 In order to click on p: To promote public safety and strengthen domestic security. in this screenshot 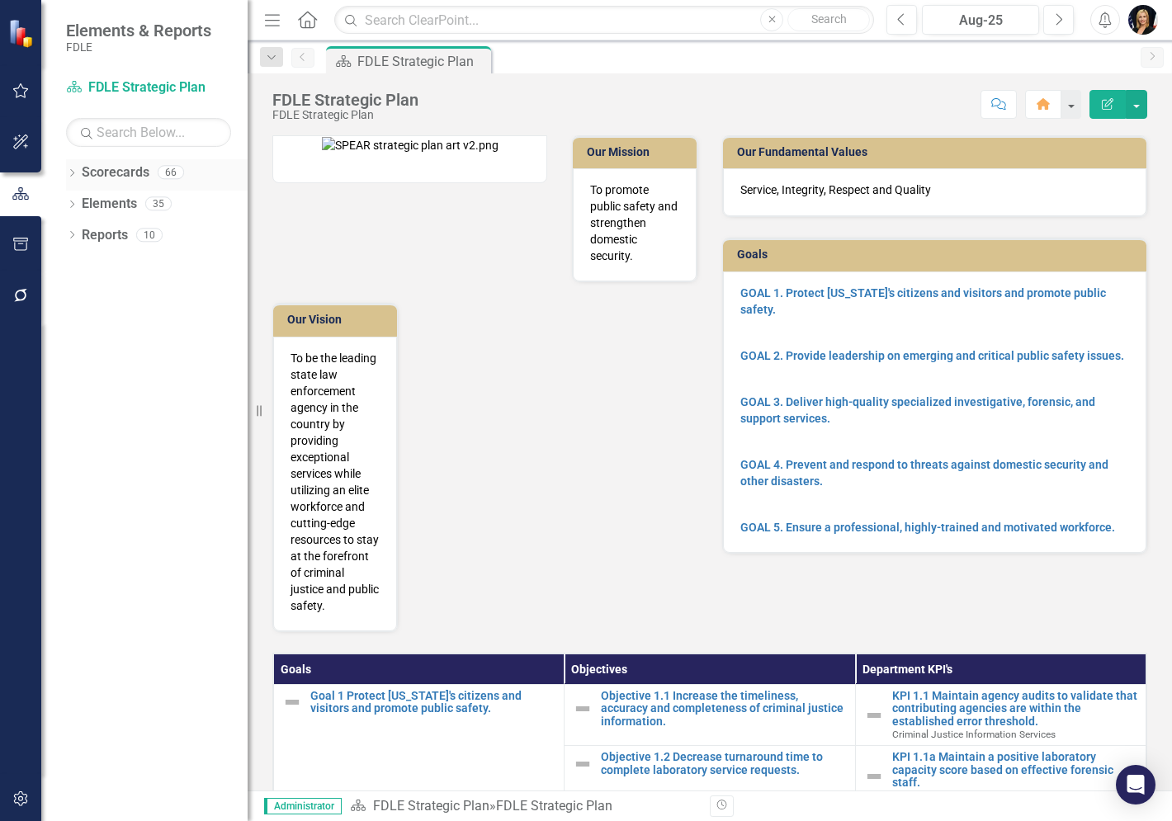, I will do `click(635, 223)`.